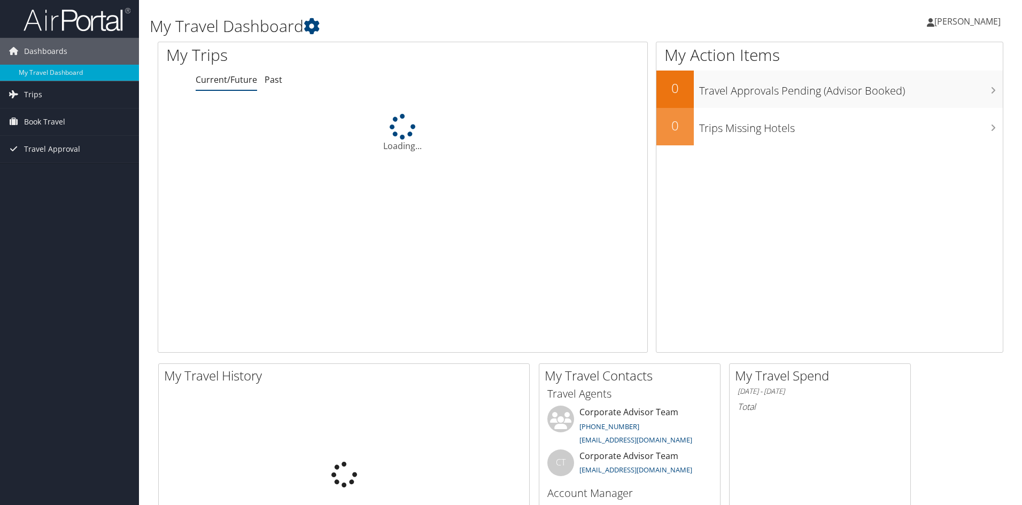 The width and height of the screenshot is (1022, 505). Describe the element at coordinates (347, 376) in the screenshot. I see `h2: My Travel History` at that location.